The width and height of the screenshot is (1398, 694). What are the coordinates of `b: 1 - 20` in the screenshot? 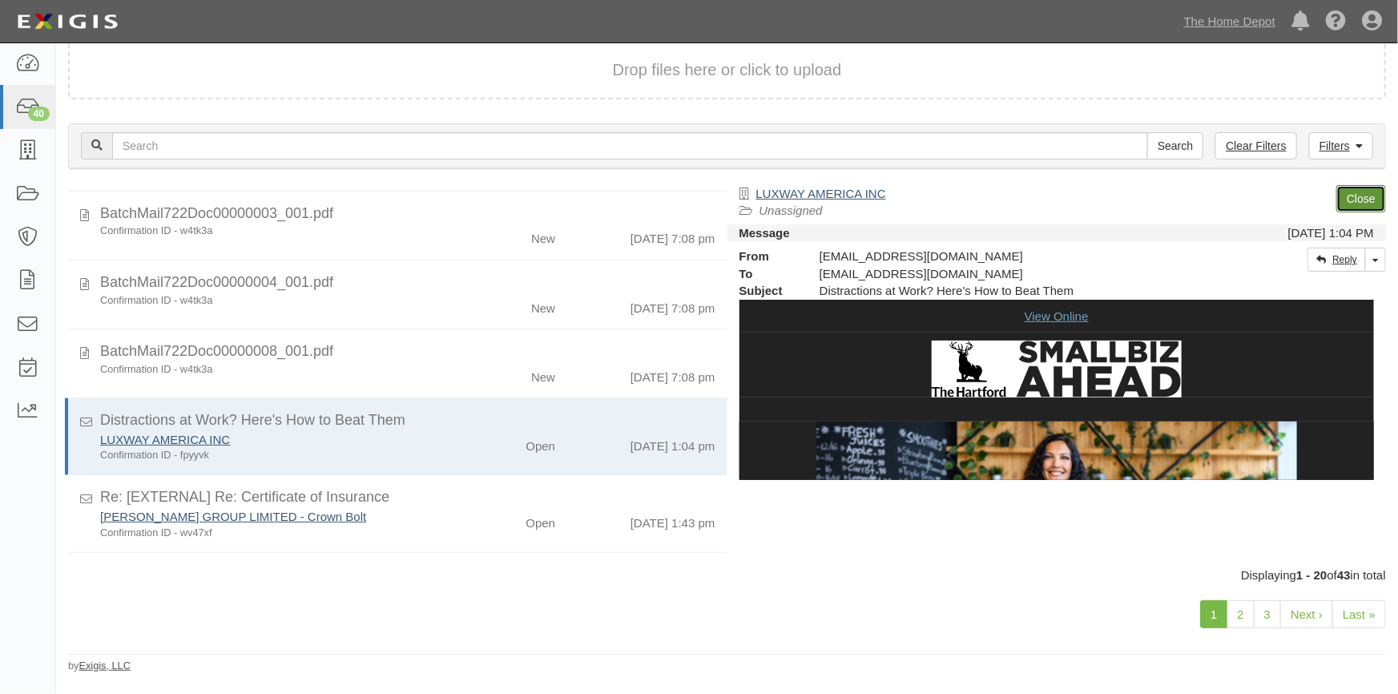 It's located at (1311, 574).